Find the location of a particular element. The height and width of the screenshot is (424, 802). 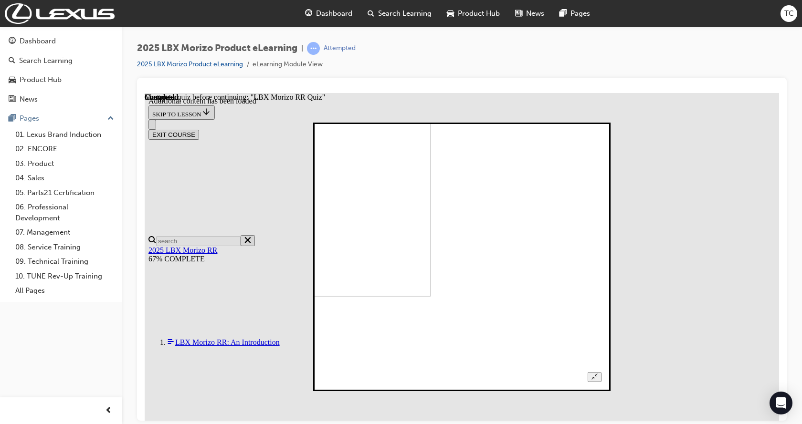

a: guage-iconDashboard is located at coordinates (328, 13).